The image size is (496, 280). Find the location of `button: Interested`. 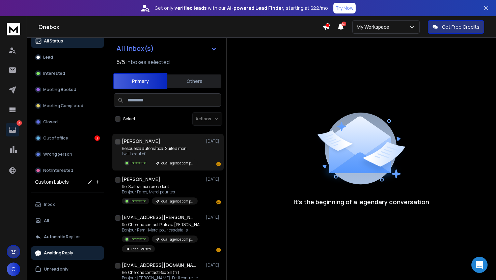

button: Interested is located at coordinates (67, 74).